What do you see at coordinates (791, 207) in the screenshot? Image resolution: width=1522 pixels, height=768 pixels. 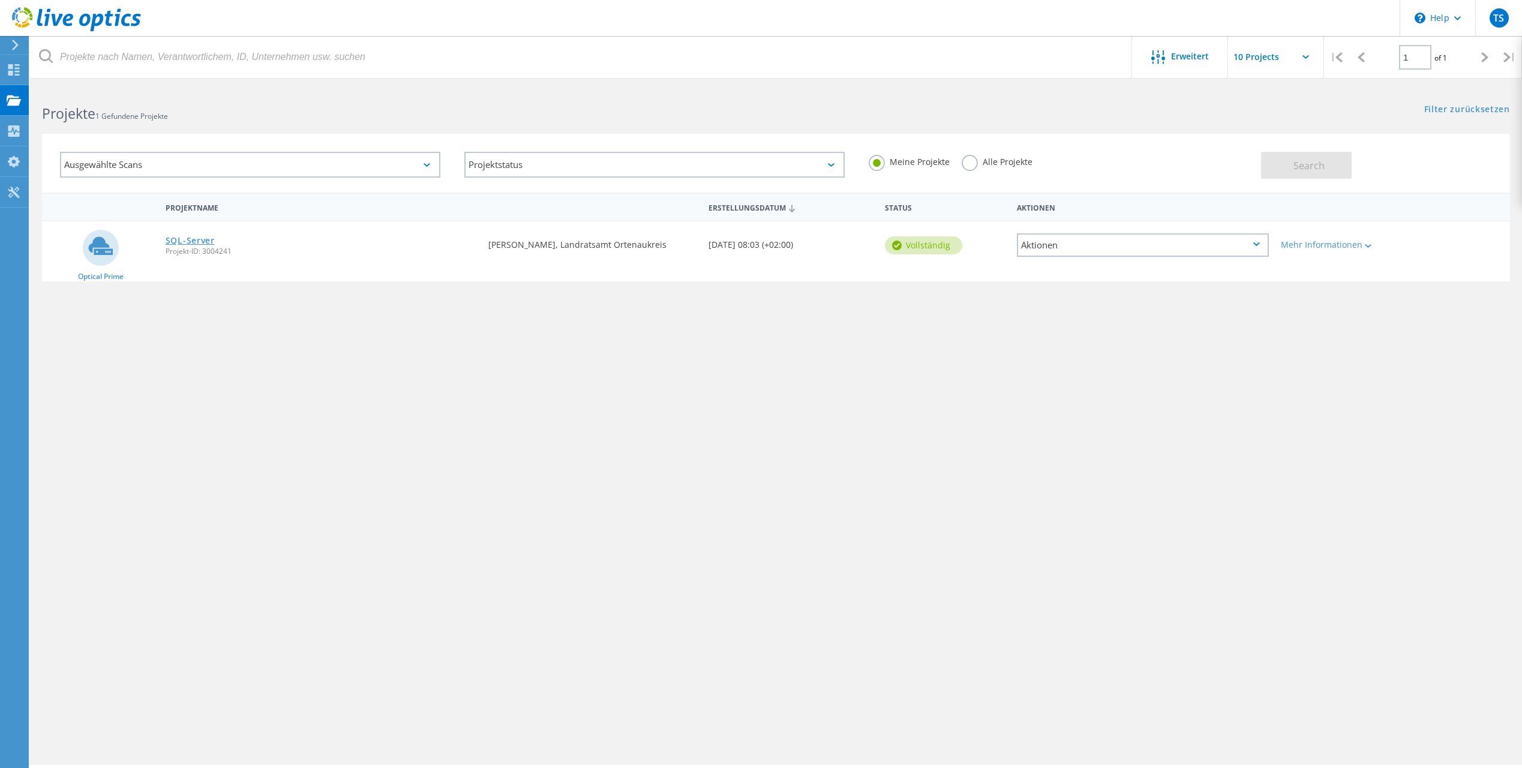 I see `div: Erstellungsdatum` at bounding box center [791, 207].